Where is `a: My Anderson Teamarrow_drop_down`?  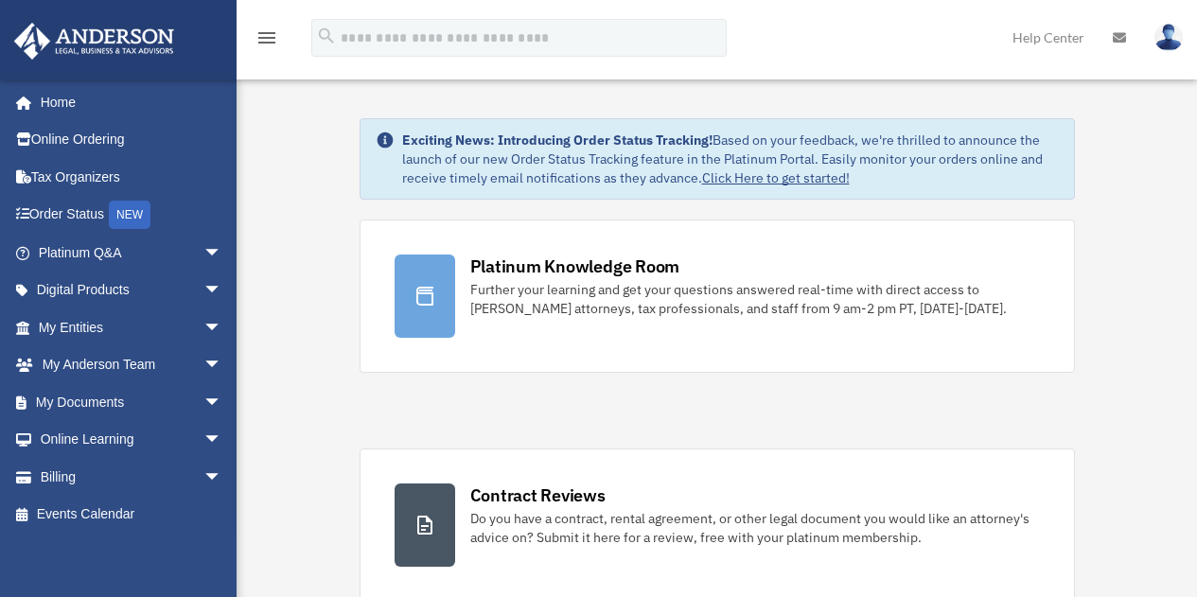 a: My Anderson Teamarrow_drop_down is located at coordinates (132, 365).